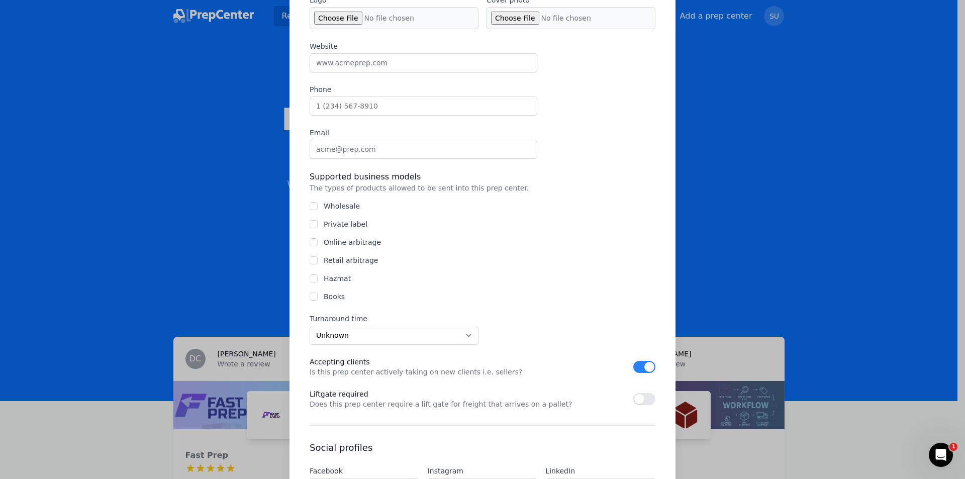 This screenshot has width=965, height=479. I want to click on label: Retail arbitrage, so click(351, 260).